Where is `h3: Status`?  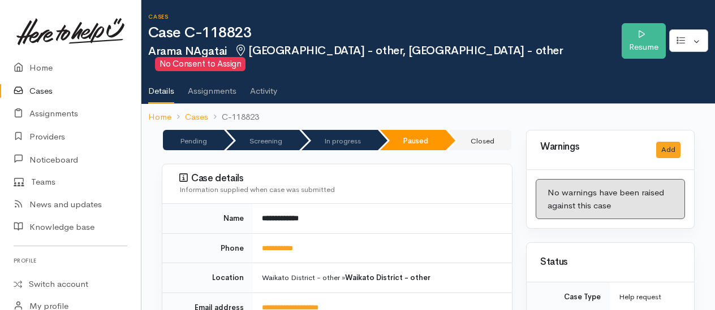 h3: Status is located at coordinates (610, 262).